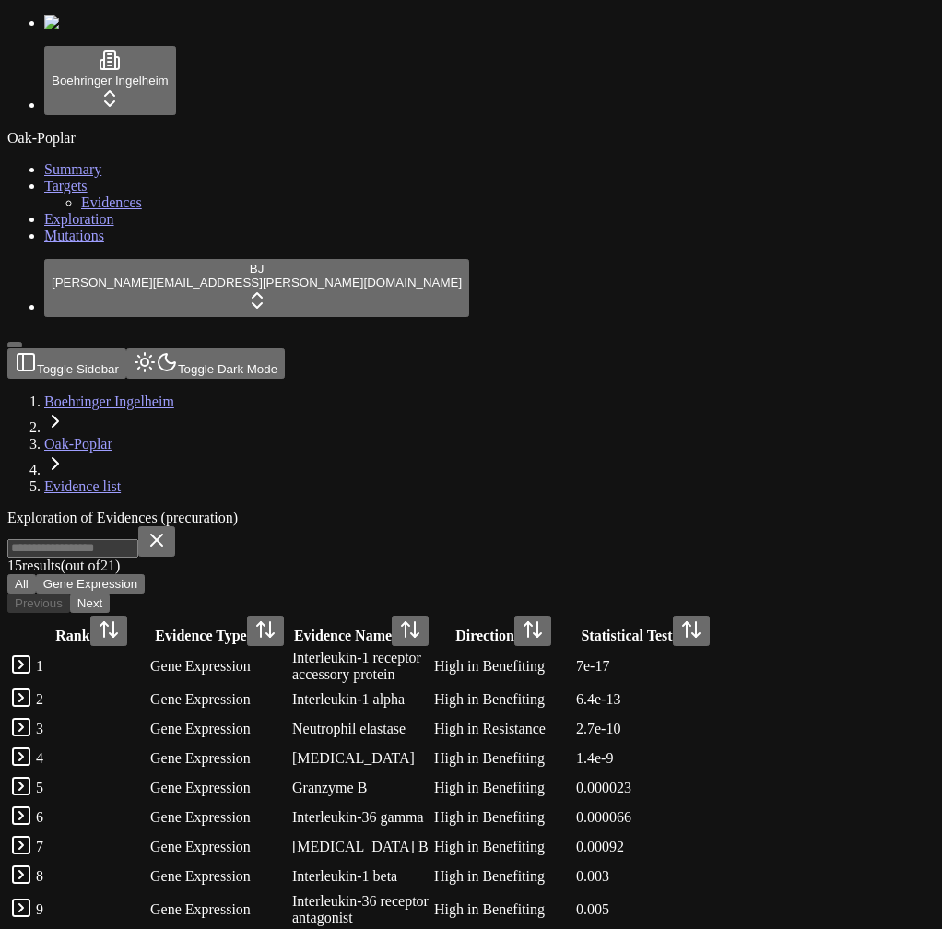 This screenshot has width=942, height=929. I want to click on a: Targets, so click(65, 185).